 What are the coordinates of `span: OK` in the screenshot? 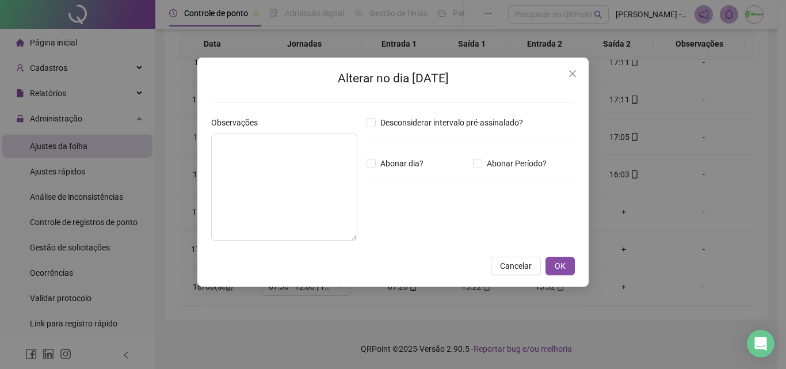 It's located at (560, 266).